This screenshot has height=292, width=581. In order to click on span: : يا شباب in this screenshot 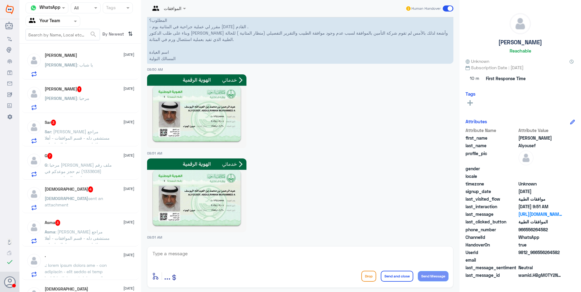, I will do `click(85, 65)`.